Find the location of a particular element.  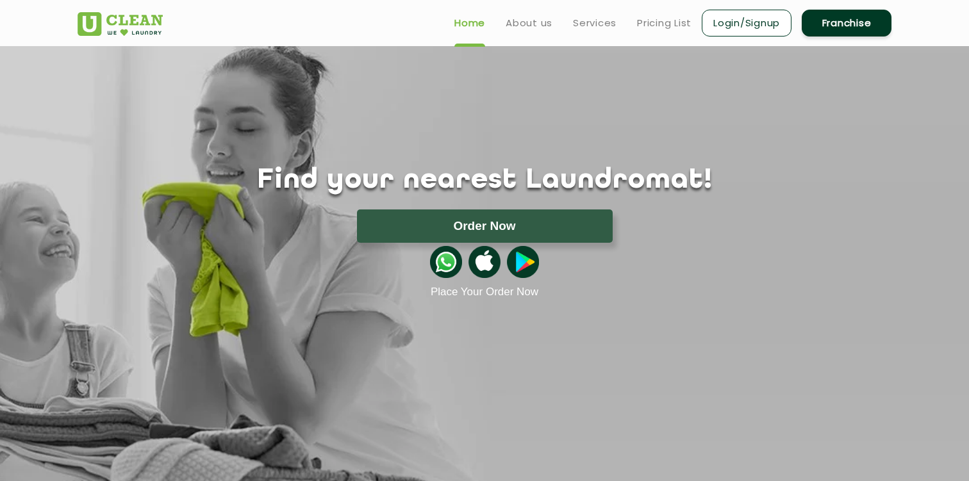

a: Pricing List is located at coordinates (664, 23).